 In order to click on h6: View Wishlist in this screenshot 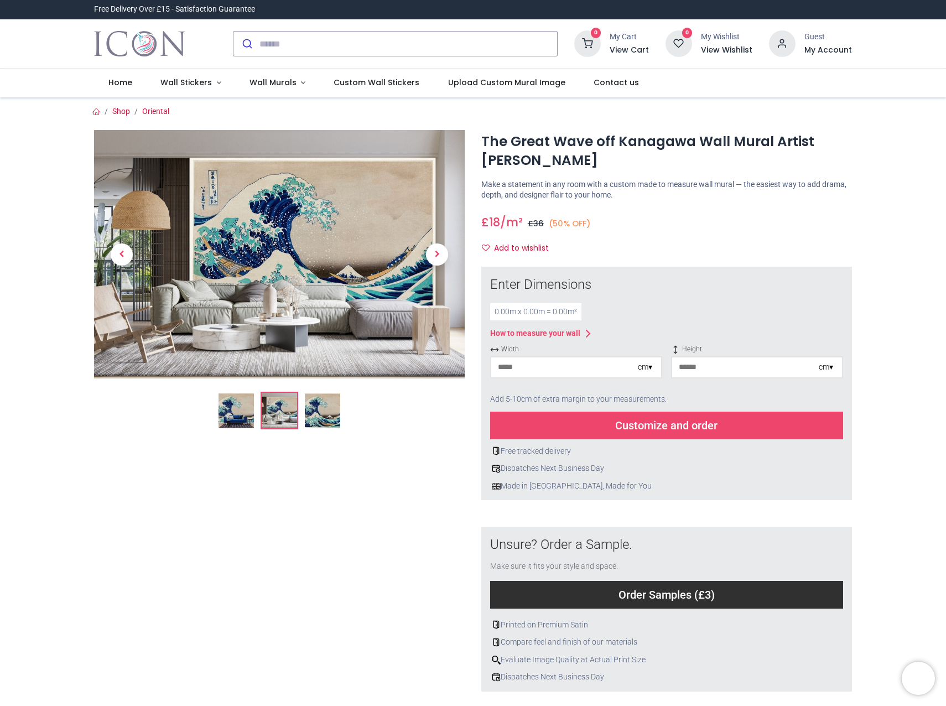, I will do `click(726, 50)`.